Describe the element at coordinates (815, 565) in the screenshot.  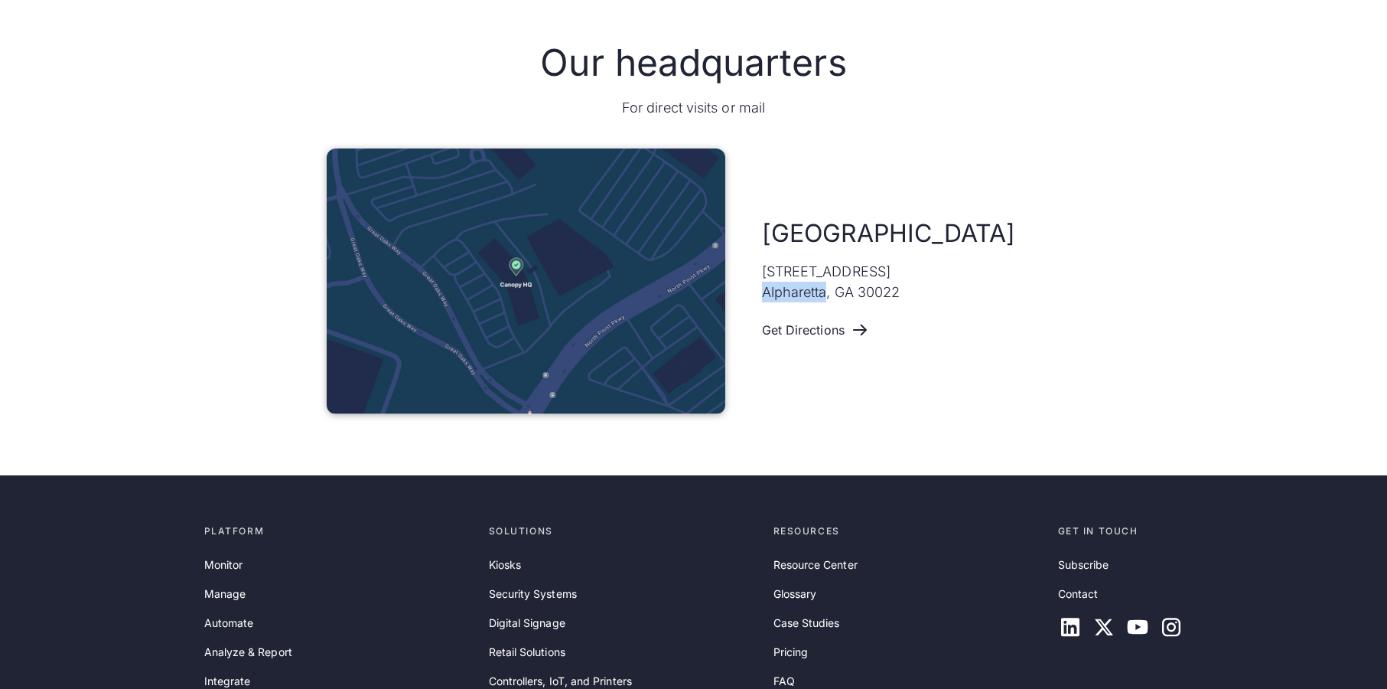
I see `a: Resource Center` at that location.